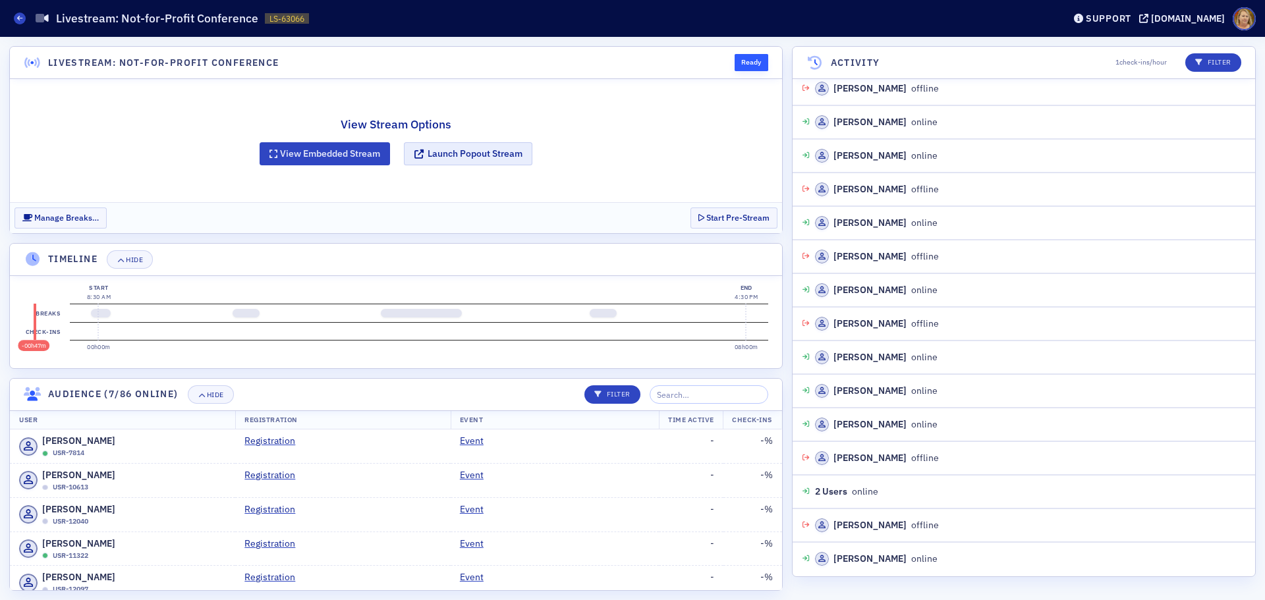  Describe the element at coordinates (34, 345) in the screenshot. I see `time: -00h47m` at that location.